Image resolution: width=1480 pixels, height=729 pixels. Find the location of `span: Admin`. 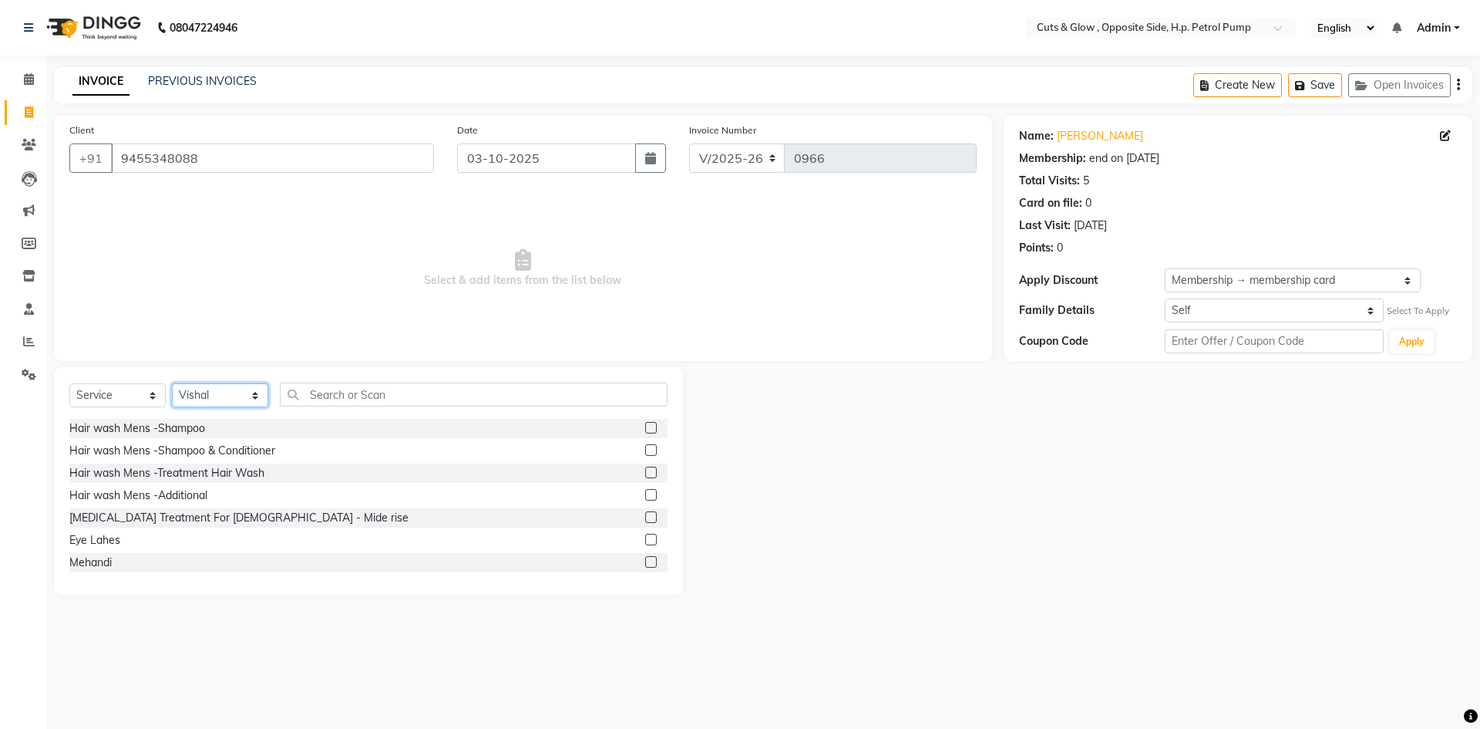

span: Admin is located at coordinates (1434, 28).